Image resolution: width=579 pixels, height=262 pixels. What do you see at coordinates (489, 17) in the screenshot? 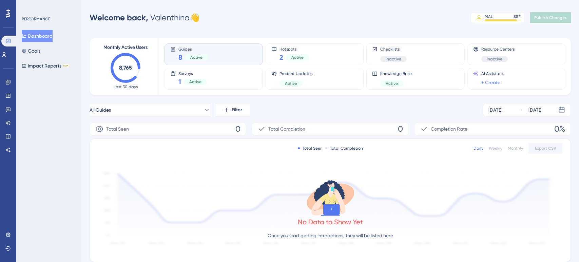
I see `div: MAU` at bounding box center [489, 17].